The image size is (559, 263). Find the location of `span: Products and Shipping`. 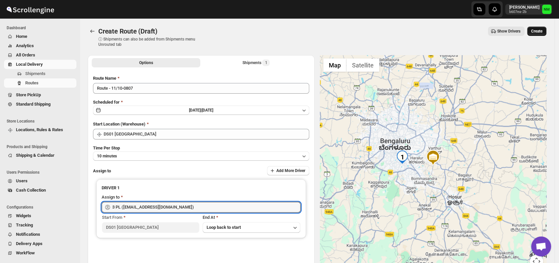

span: Products and Shipping is located at coordinates (42, 147).